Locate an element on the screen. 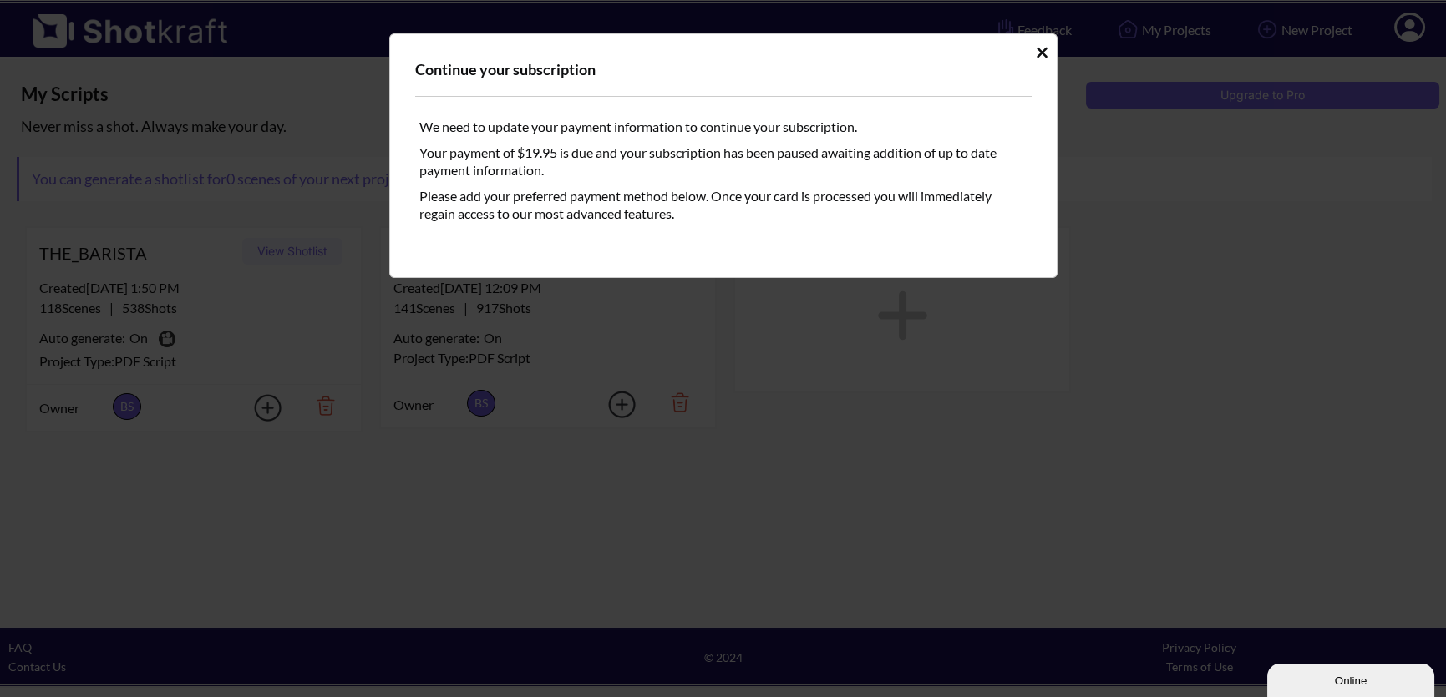 This screenshot has width=1446, height=697. div: Online is located at coordinates (84, 20).